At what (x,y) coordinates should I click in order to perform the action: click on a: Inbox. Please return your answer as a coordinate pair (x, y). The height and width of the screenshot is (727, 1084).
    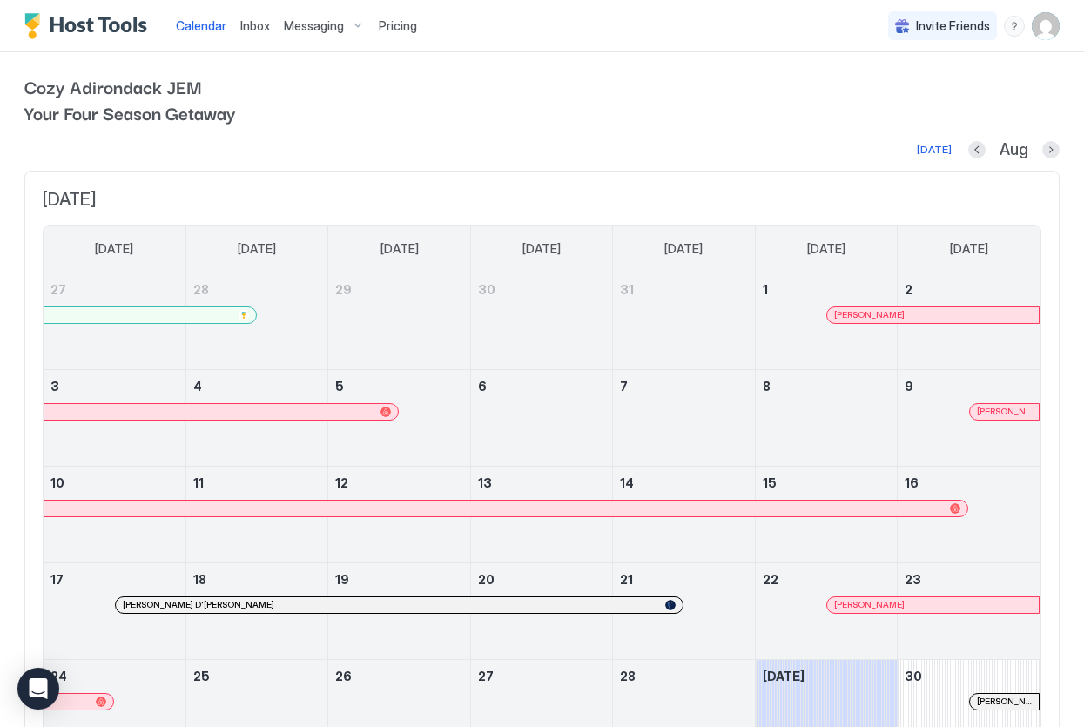
    Looking at the image, I should click on (255, 25).